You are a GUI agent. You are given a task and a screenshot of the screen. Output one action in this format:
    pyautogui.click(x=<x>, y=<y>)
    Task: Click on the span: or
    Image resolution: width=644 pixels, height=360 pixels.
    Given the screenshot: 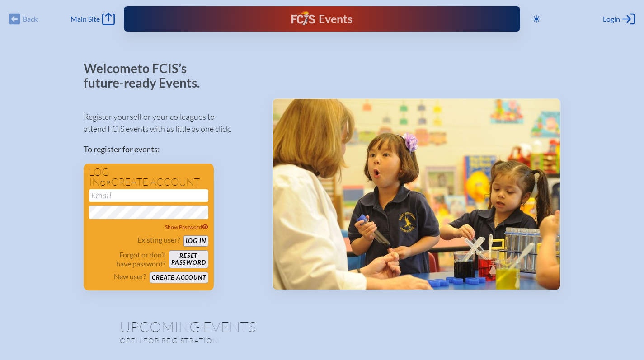 What is the action you would take?
    pyautogui.click(x=105, y=183)
    